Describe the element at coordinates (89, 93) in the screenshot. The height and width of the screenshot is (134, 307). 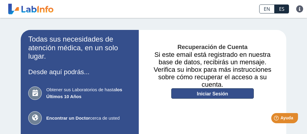
I see `span: Obtener sus Laboratorios de hasta` at that location.